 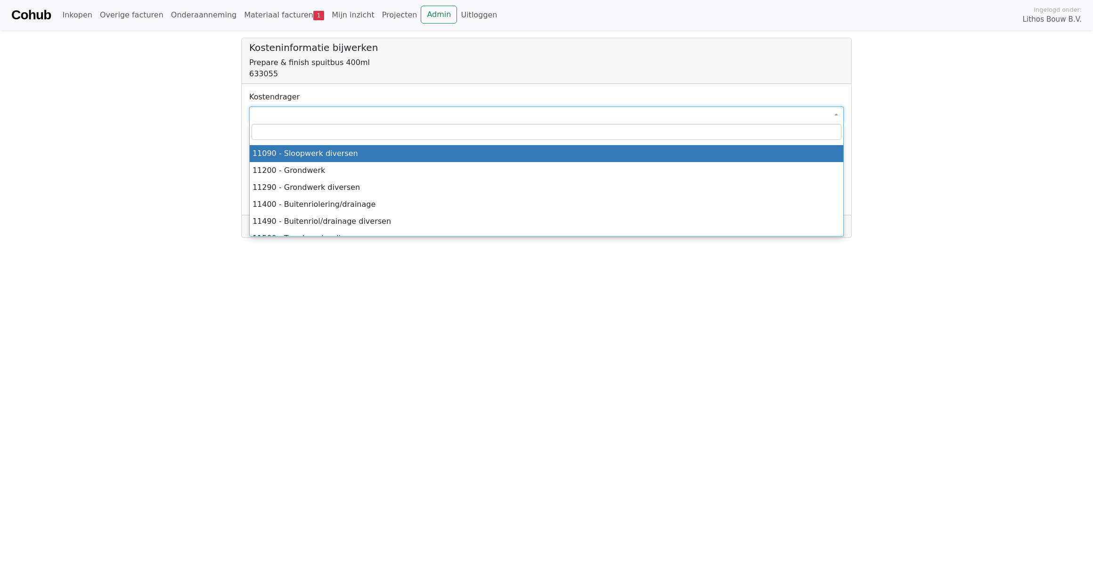 What do you see at coordinates (318, 16) in the screenshot?
I see `span: 1` at bounding box center [318, 16].